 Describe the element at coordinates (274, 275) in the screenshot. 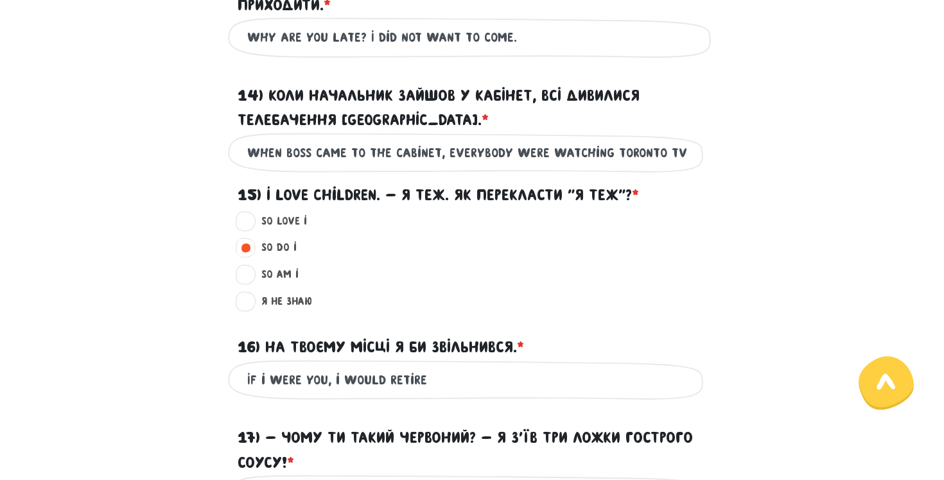

I see `label: So am I` at that location.